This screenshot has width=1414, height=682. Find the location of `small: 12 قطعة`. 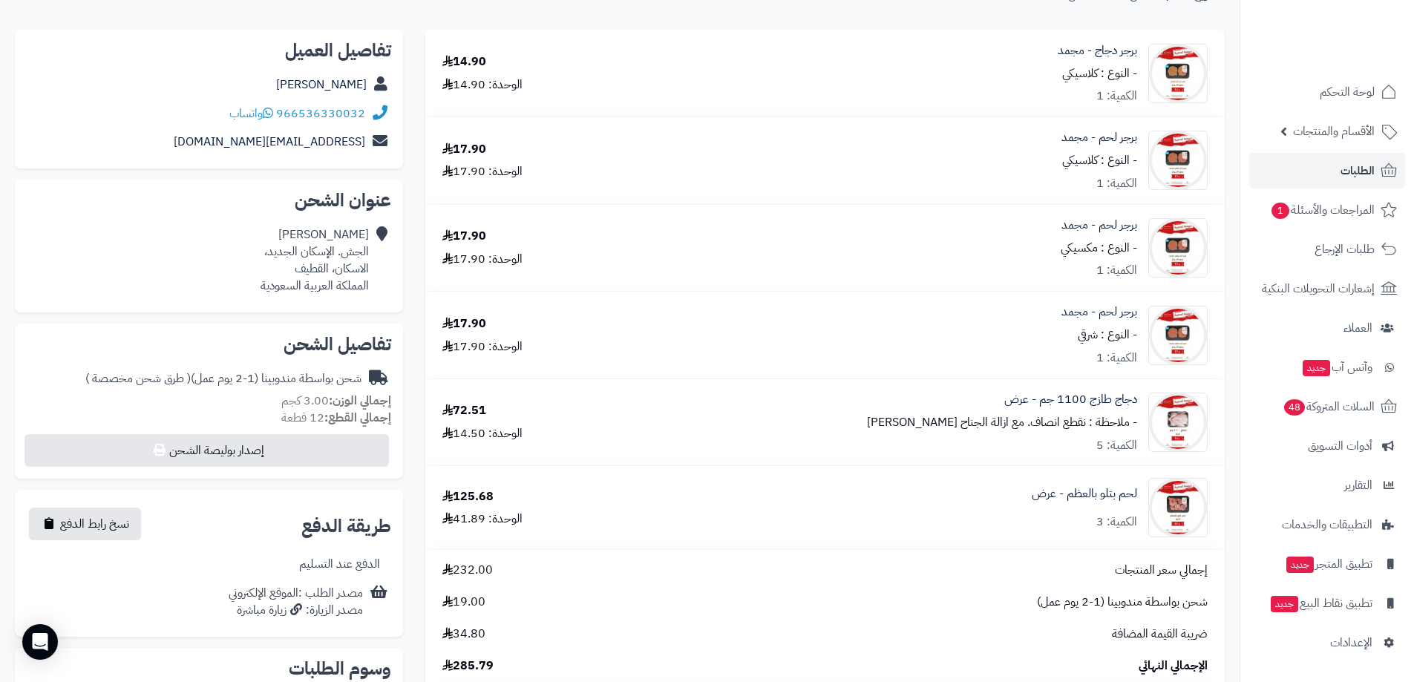

small: 12 قطعة is located at coordinates (336, 418).